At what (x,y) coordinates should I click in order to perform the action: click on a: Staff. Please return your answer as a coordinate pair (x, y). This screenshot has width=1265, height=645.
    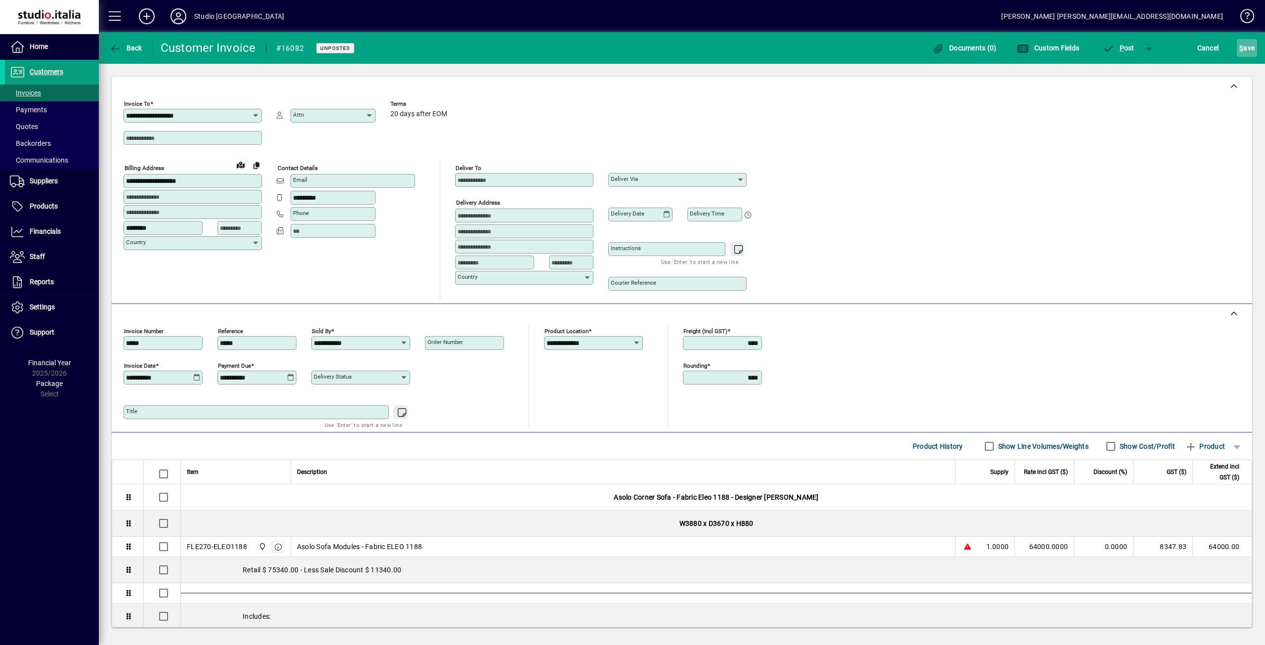
    Looking at the image, I should click on (52, 257).